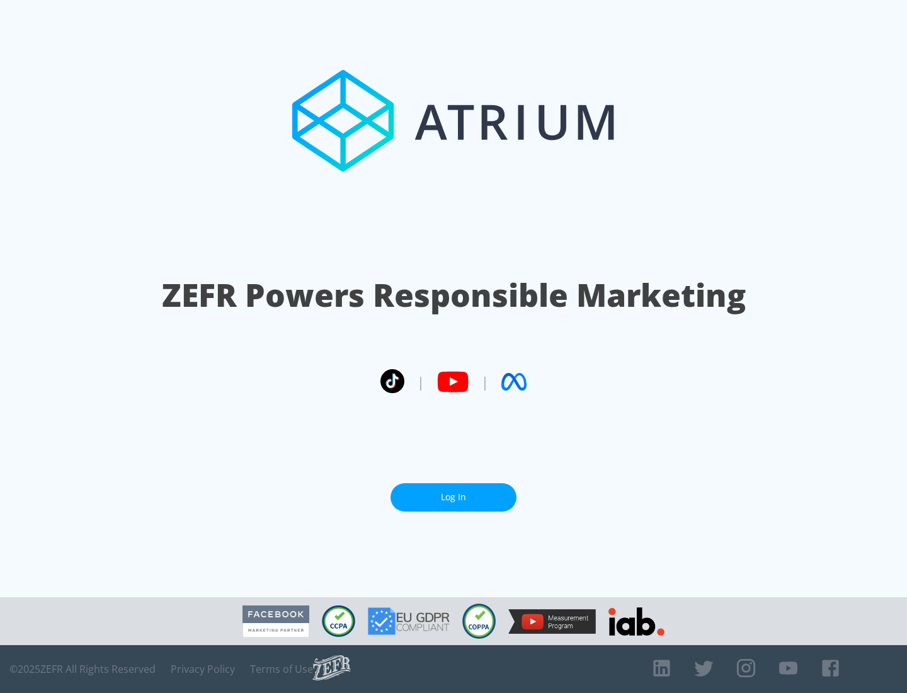 The width and height of the screenshot is (907, 693). Describe the element at coordinates (276, 621) in the screenshot. I see `img: Facebook Marketing Partner` at that location.